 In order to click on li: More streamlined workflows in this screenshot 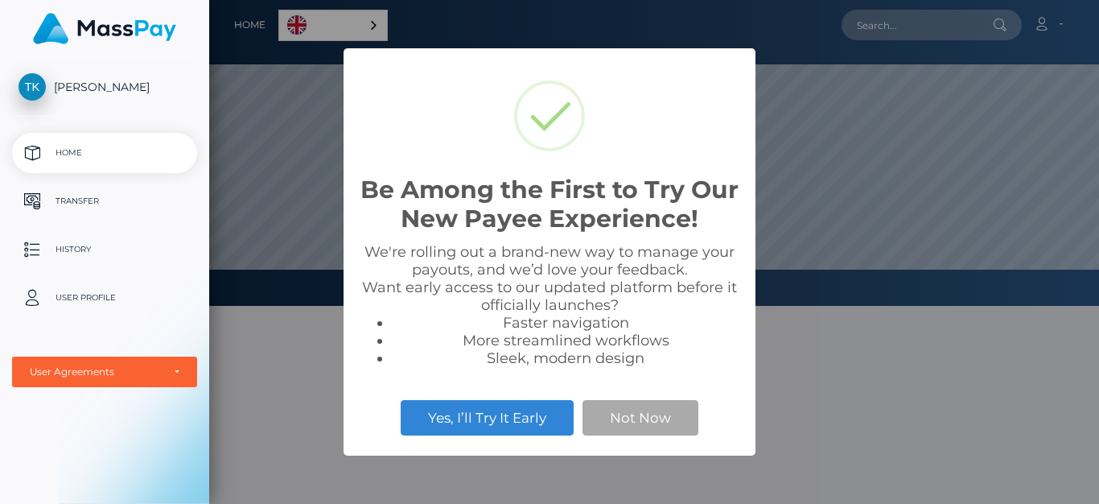, I will do `click(566, 340)`.